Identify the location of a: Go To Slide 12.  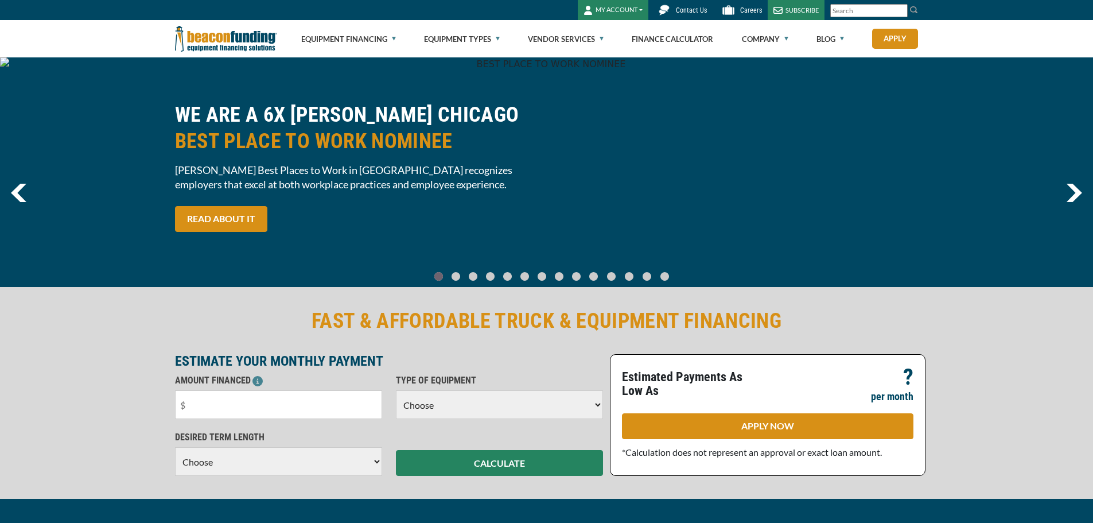
(647, 276).